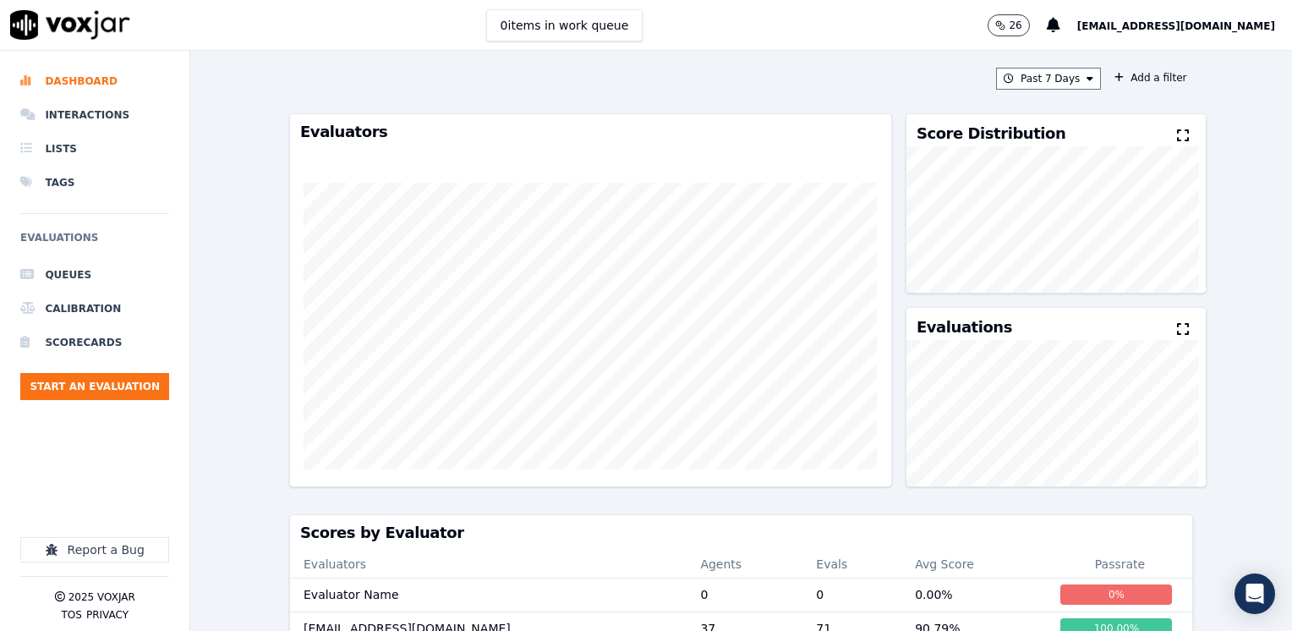 The height and width of the screenshot is (631, 1292). I want to click on button: Past 7 Days, so click(1048, 79).